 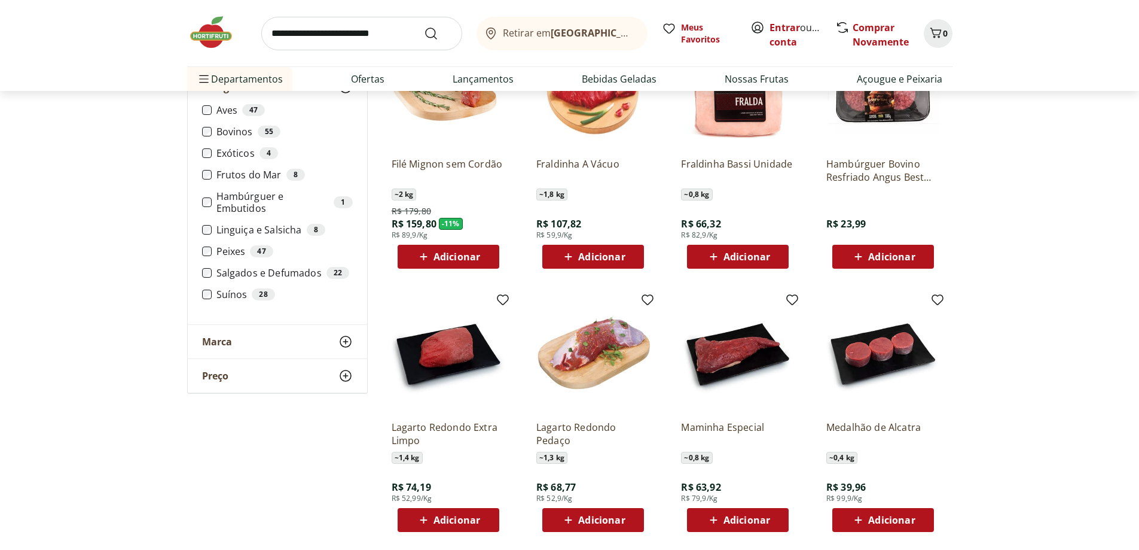 I want to click on span: ~ 1,3 kg, so click(x=552, y=458).